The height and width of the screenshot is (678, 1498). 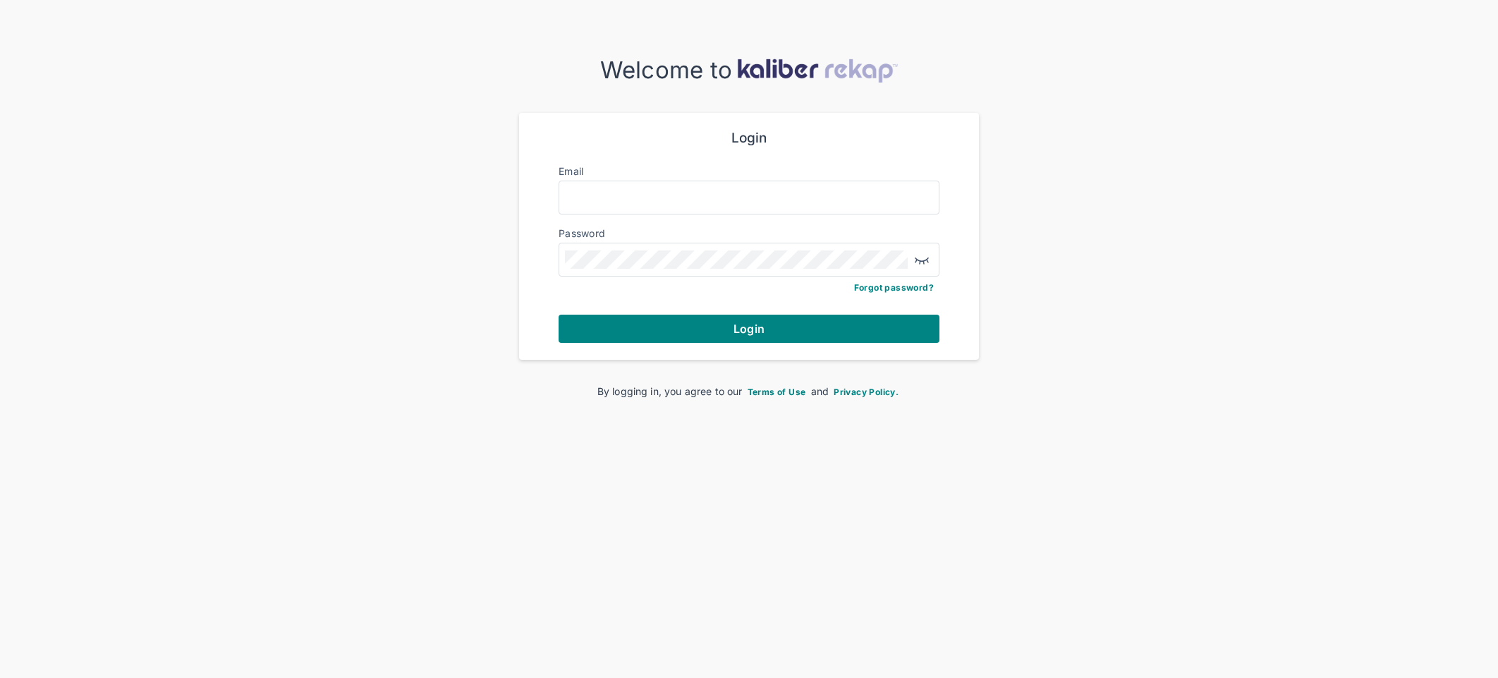 I want to click on label: Email, so click(x=570, y=171).